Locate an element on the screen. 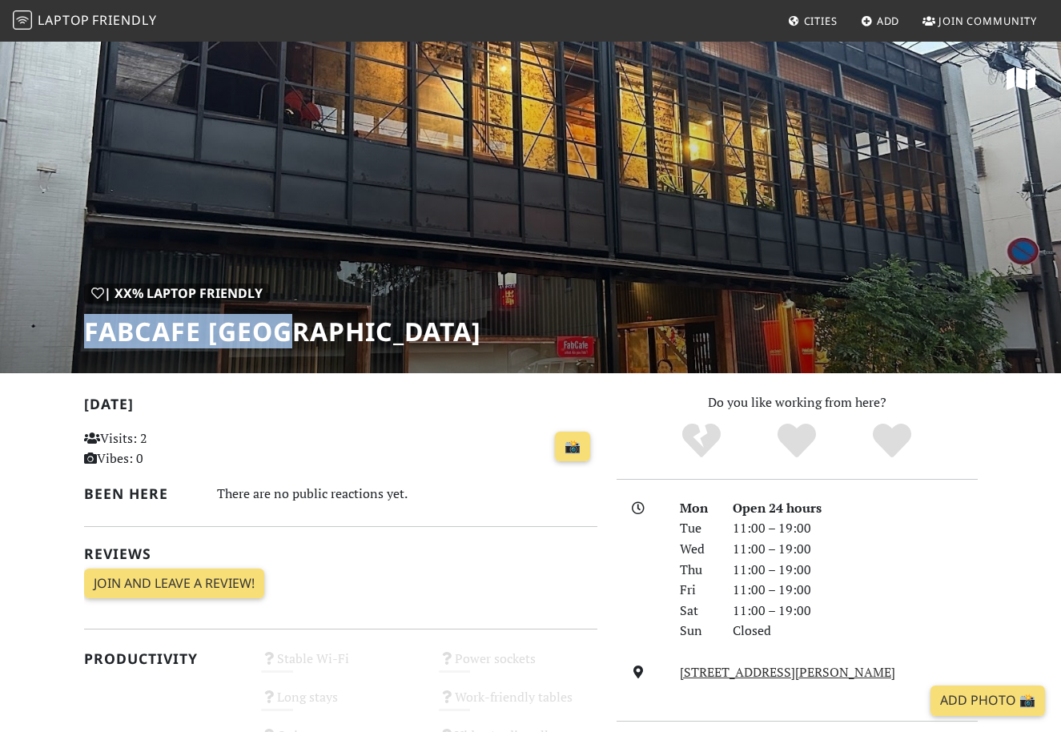 The height and width of the screenshot is (732, 1061). span: Join Community is located at coordinates (987, 21).